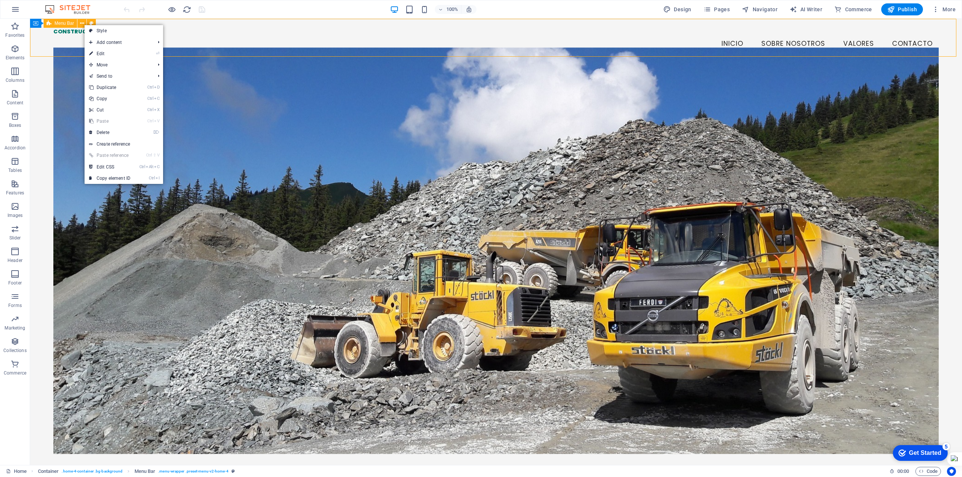 The image size is (962, 477). What do you see at coordinates (157, 87) in the screenshot?
I see `i: D` at bounding box center [157, 87].